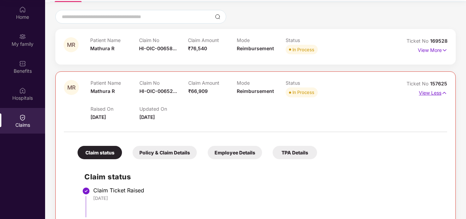 This screenshot has height=219, width=466. Describe the element at coordinates (23, 90) in the screenshot. I see `img: svg+xml;base64,PHN2ZyBpZD0iSG9zcGl0YWxzIiB4bWxucz0iaHR0cDovL3d3dy53My5vcmcvMjAwMC9zdmciIHdpZHRoPS...` at that location.